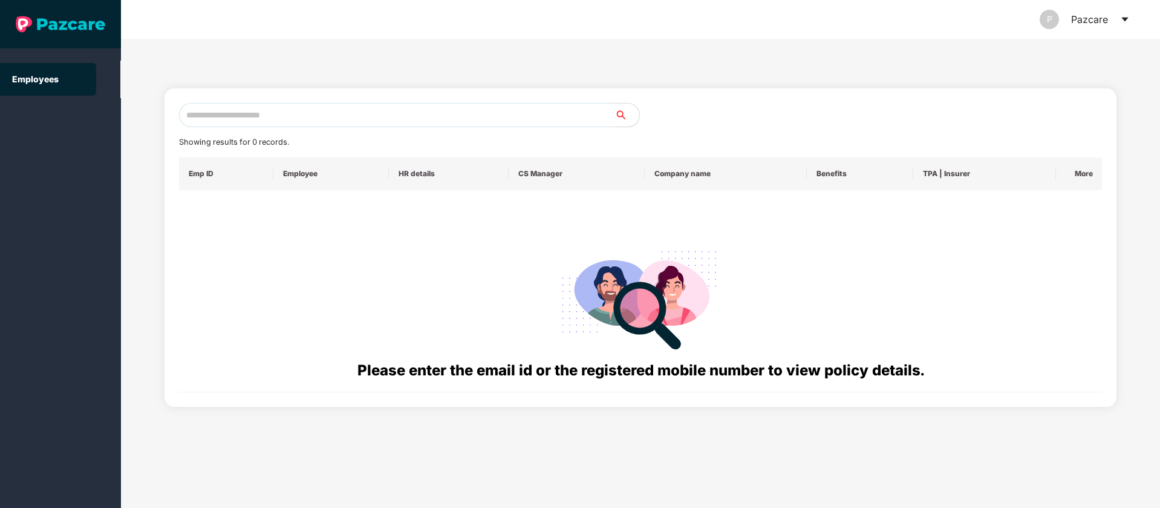 The width and height of the screenshot is (1160, 508). What do you see at coordinates (448, 174) in the screenshot?
I see `th: HR details` at bounding box center [448, 174].